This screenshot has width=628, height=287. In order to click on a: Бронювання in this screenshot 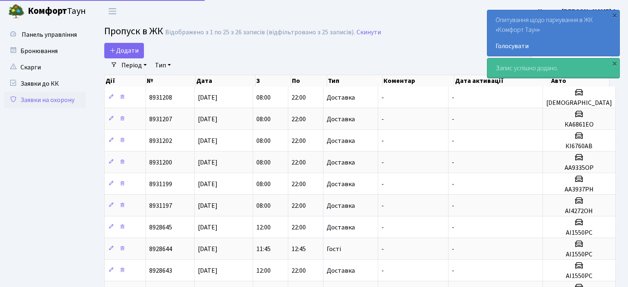, I will do `click(45, 51)`.